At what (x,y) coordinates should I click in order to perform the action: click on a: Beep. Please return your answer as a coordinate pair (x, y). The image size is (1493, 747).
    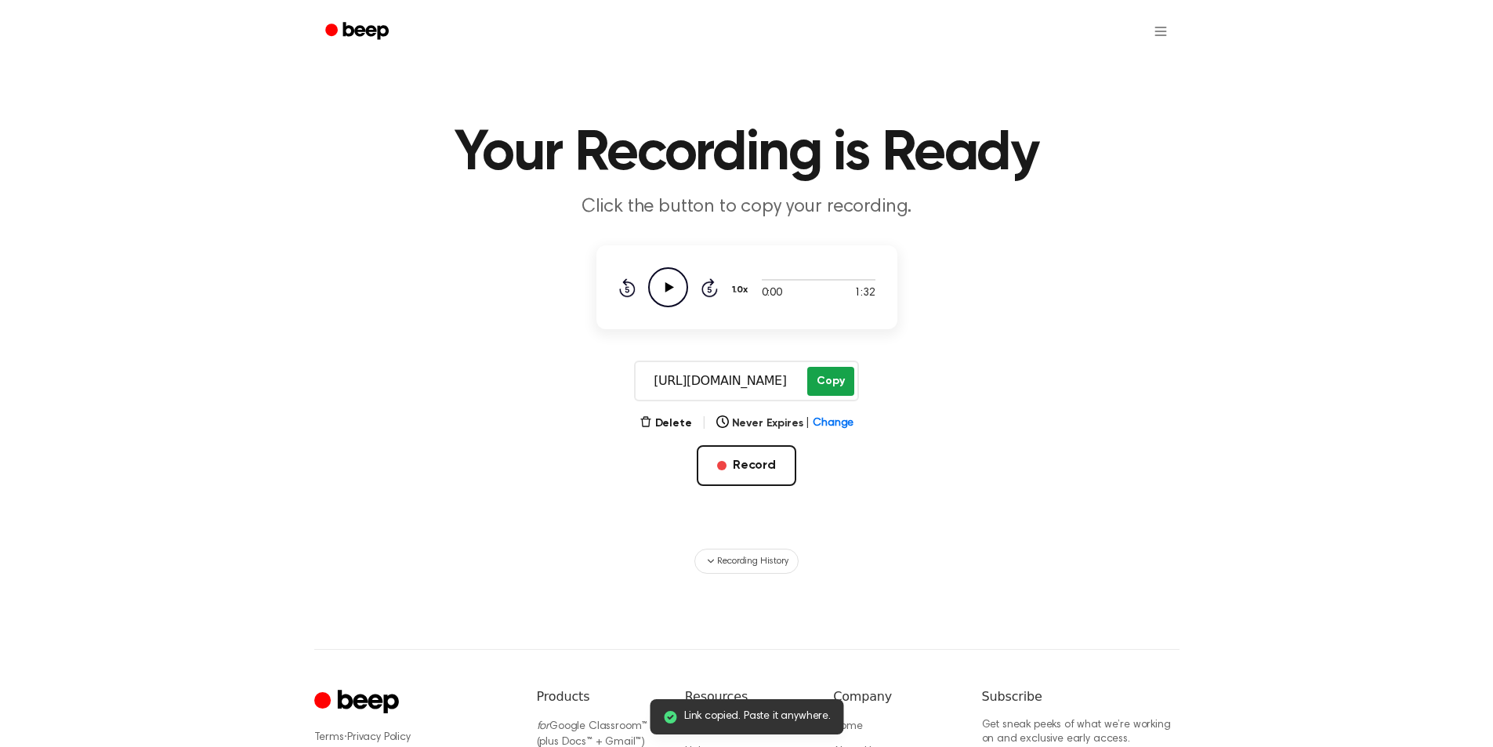
    Looking at the image, I should click on (358, 31).